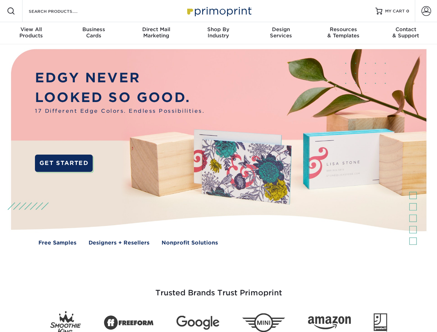  I want to click on img: Primoprint, so click(219, 11).